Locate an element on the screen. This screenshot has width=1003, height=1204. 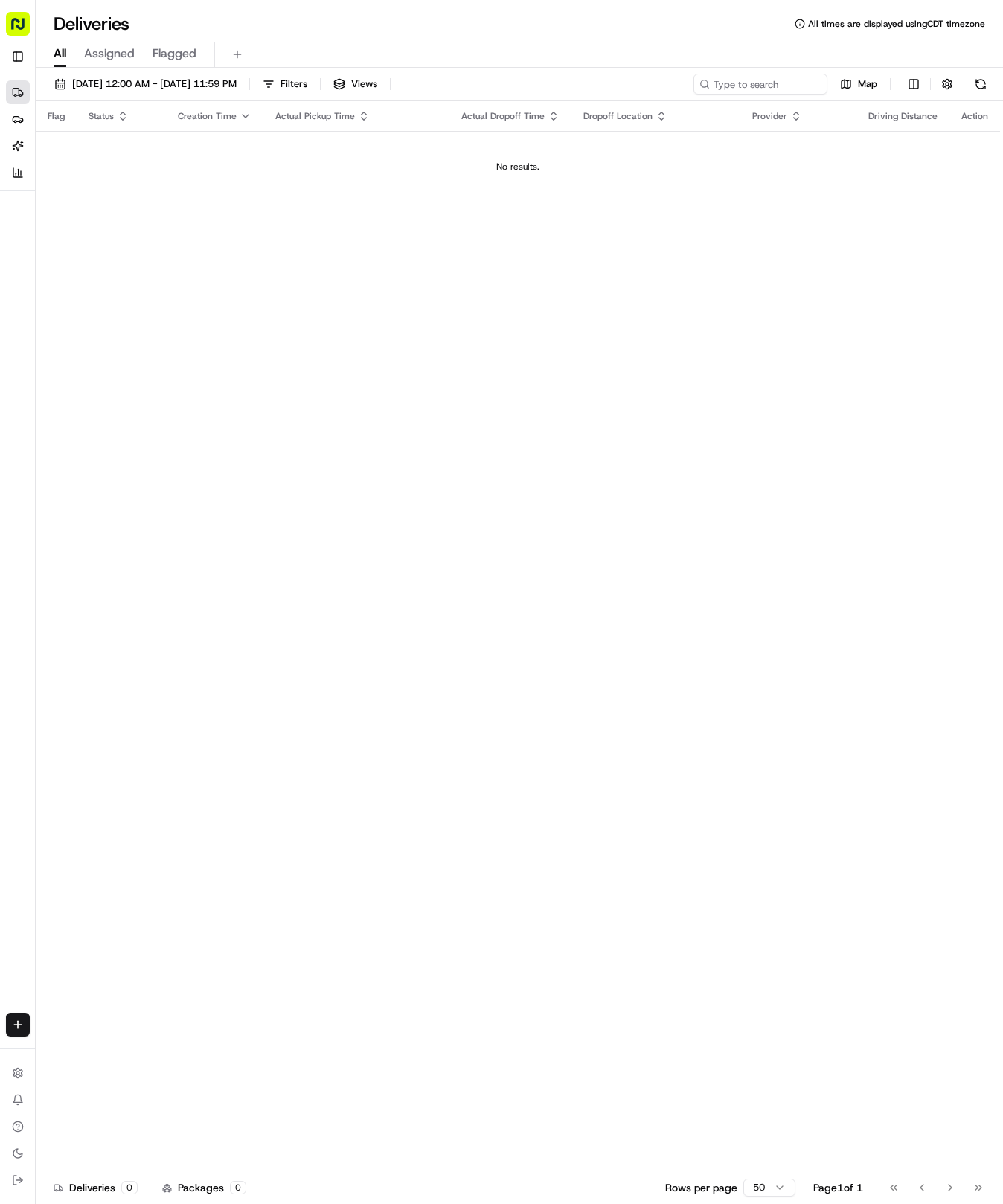
p: Rows per page is located at coordinates (701, 1187).